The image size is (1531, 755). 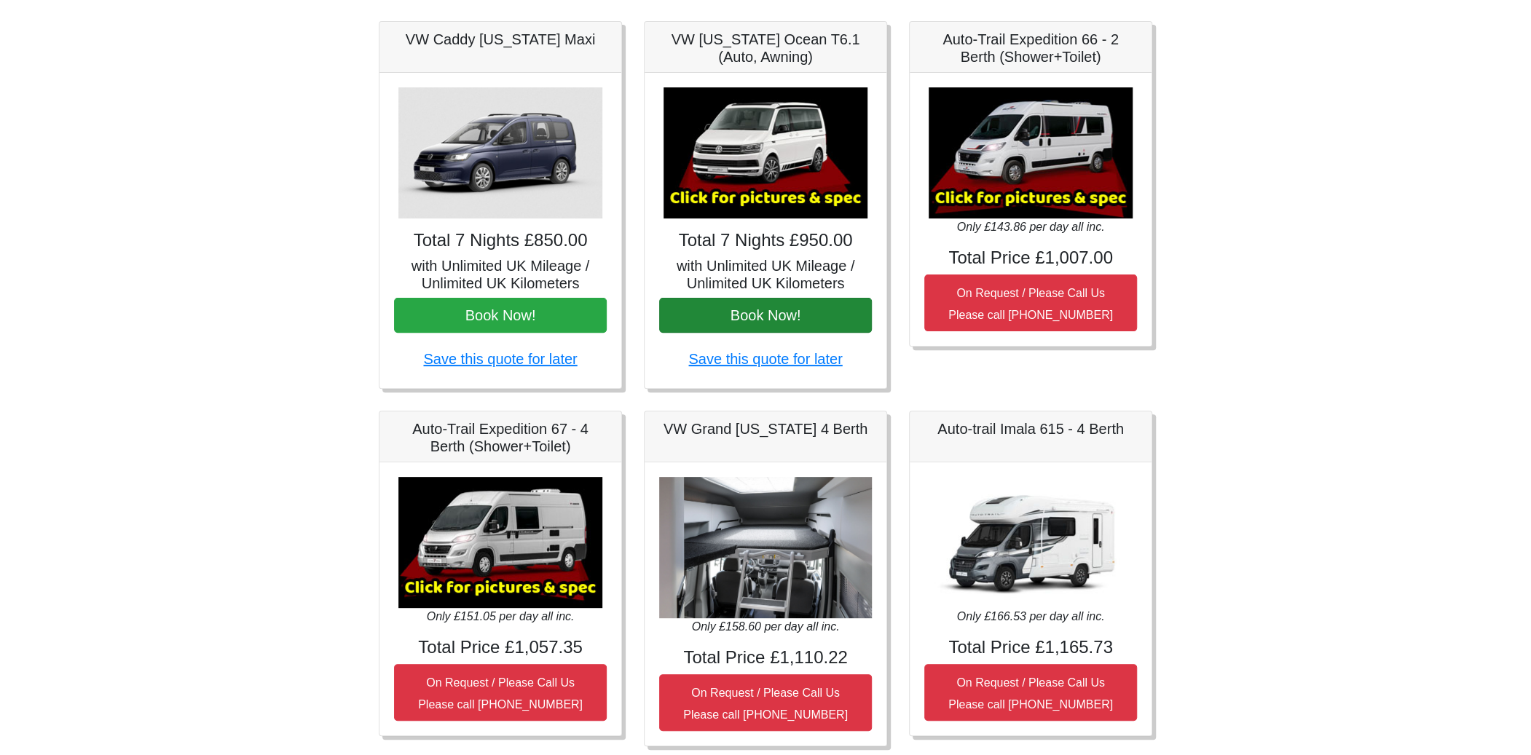 What do you see at coordinates (1030, 429) in the screenshot?
I see `h5: Auto-trail Imala 615 - 4 Berth` at bounding box center [1030, 429].